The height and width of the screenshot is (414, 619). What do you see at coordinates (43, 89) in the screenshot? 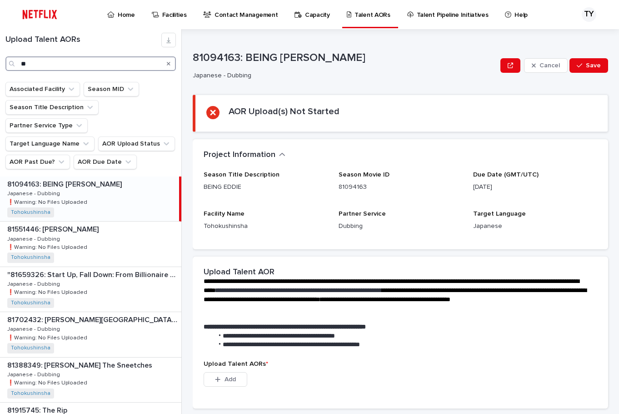
I see `button: Associated Facility` at bounding box center [43, 89].